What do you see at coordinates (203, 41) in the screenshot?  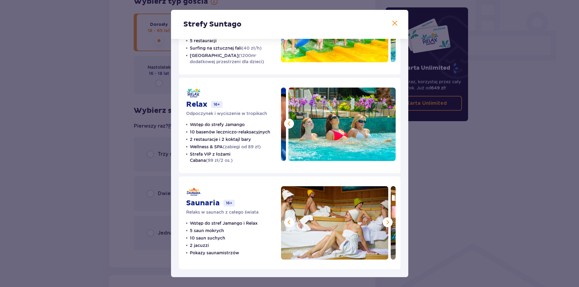 I see `p: 5 restauracji` at bounding box center [203, 41].